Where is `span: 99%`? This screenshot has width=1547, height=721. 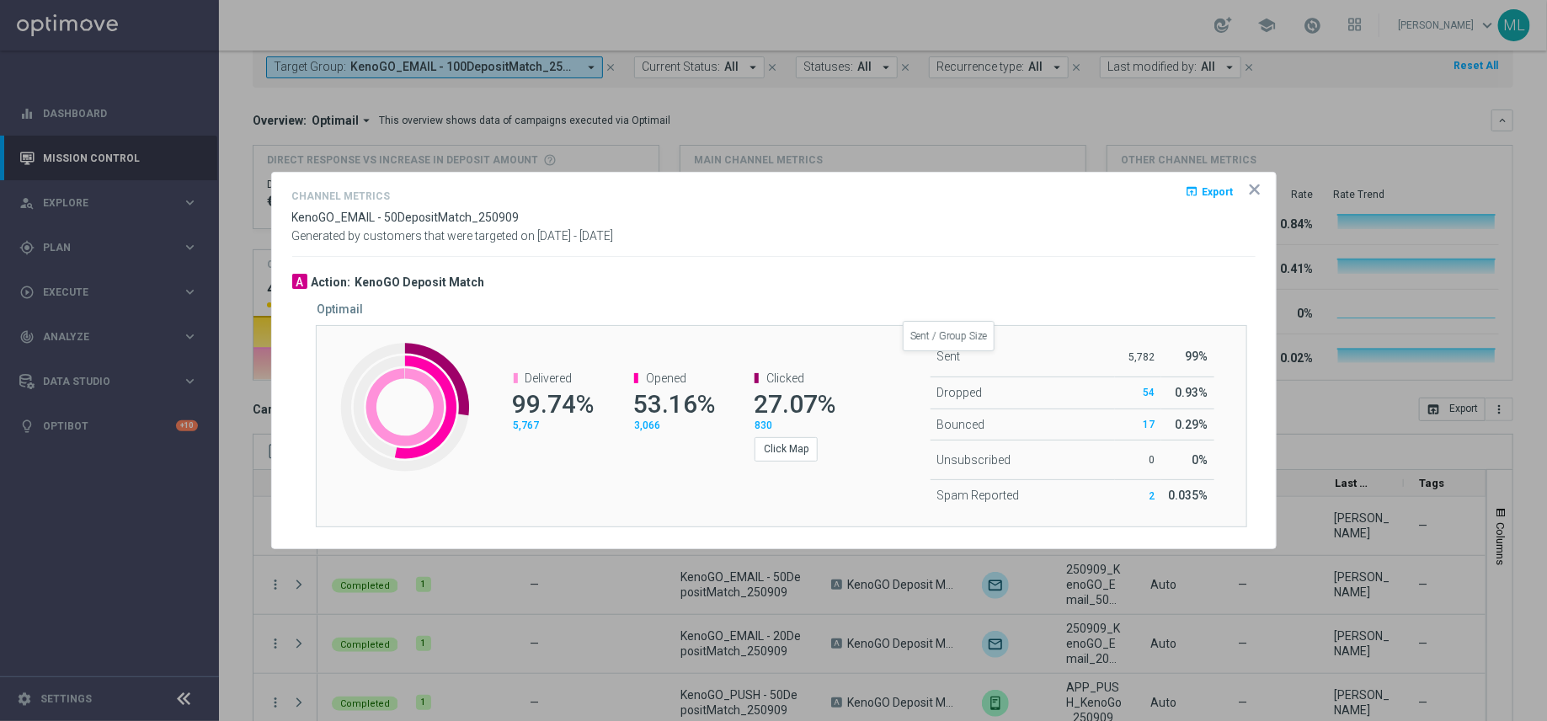 span: 99% is located at coordinates (1196, 356).